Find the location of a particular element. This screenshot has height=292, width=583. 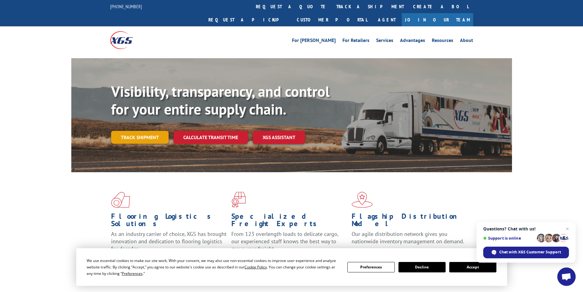

a: Request a pickup is located at coordinates (248, 20).